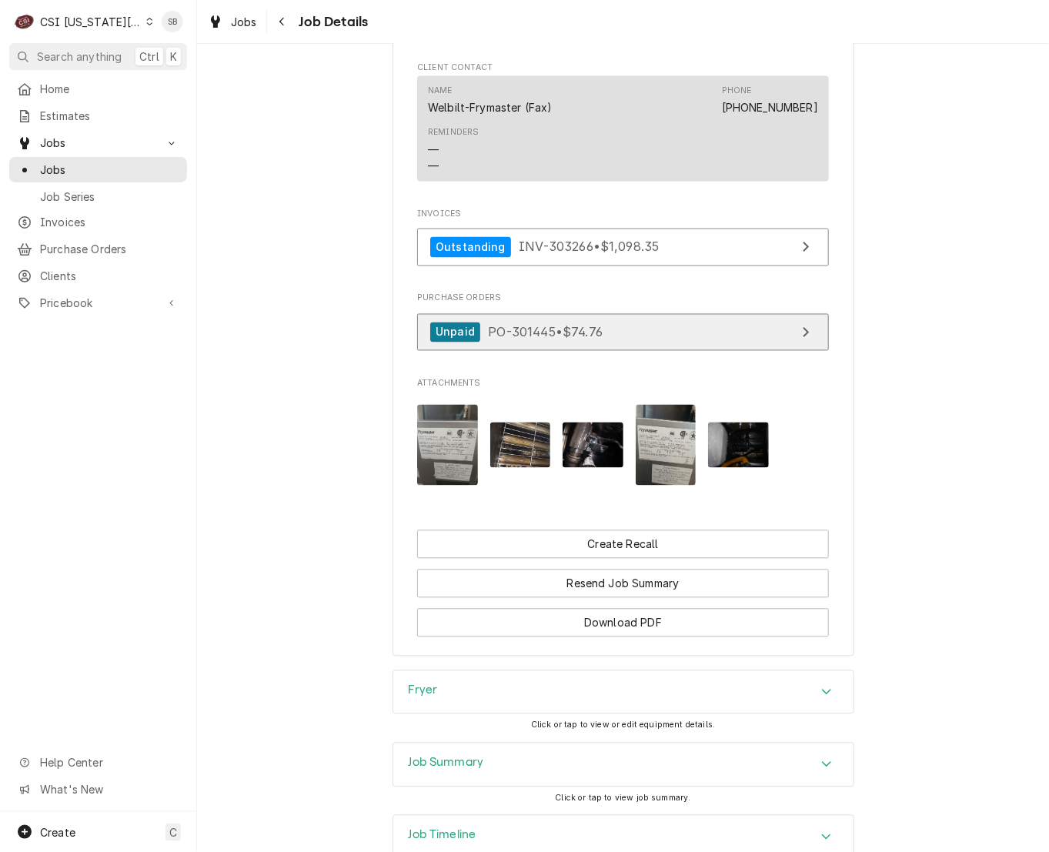  What do you see at coordinates (520, 445) in the screenshot?
I see `img: CQZXQIzSY6UyikIg82Zj` at bounding box center [520, 445].